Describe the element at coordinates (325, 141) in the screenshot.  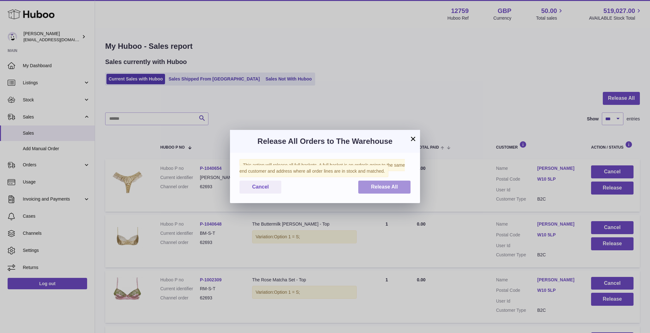
I see `h3: Release All Orders to The Warehouse` at that location.